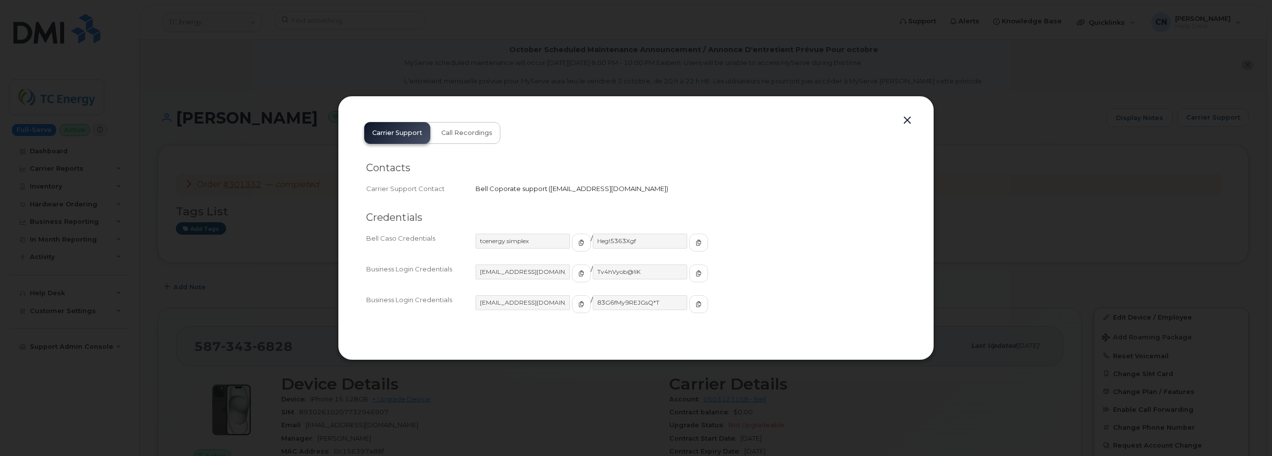 The image size is (1272, 456). Describe the element at coordinates (511, 189) in the screenshot. I see `span: Bell Coporate support` at that location.